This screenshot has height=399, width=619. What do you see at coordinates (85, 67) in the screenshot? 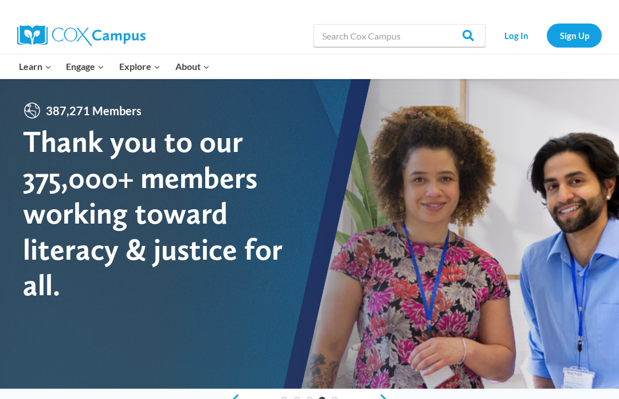
I see `button: Child menu of Engage` at bounding box center [85, 67].